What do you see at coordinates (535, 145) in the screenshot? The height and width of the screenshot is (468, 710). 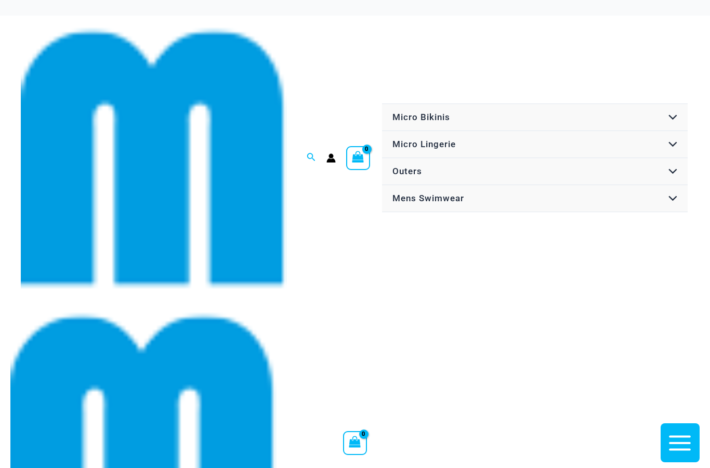 I see `a: Micro LingerieMenu ToggleMenu Toggle` at bounding box center [535, 145].